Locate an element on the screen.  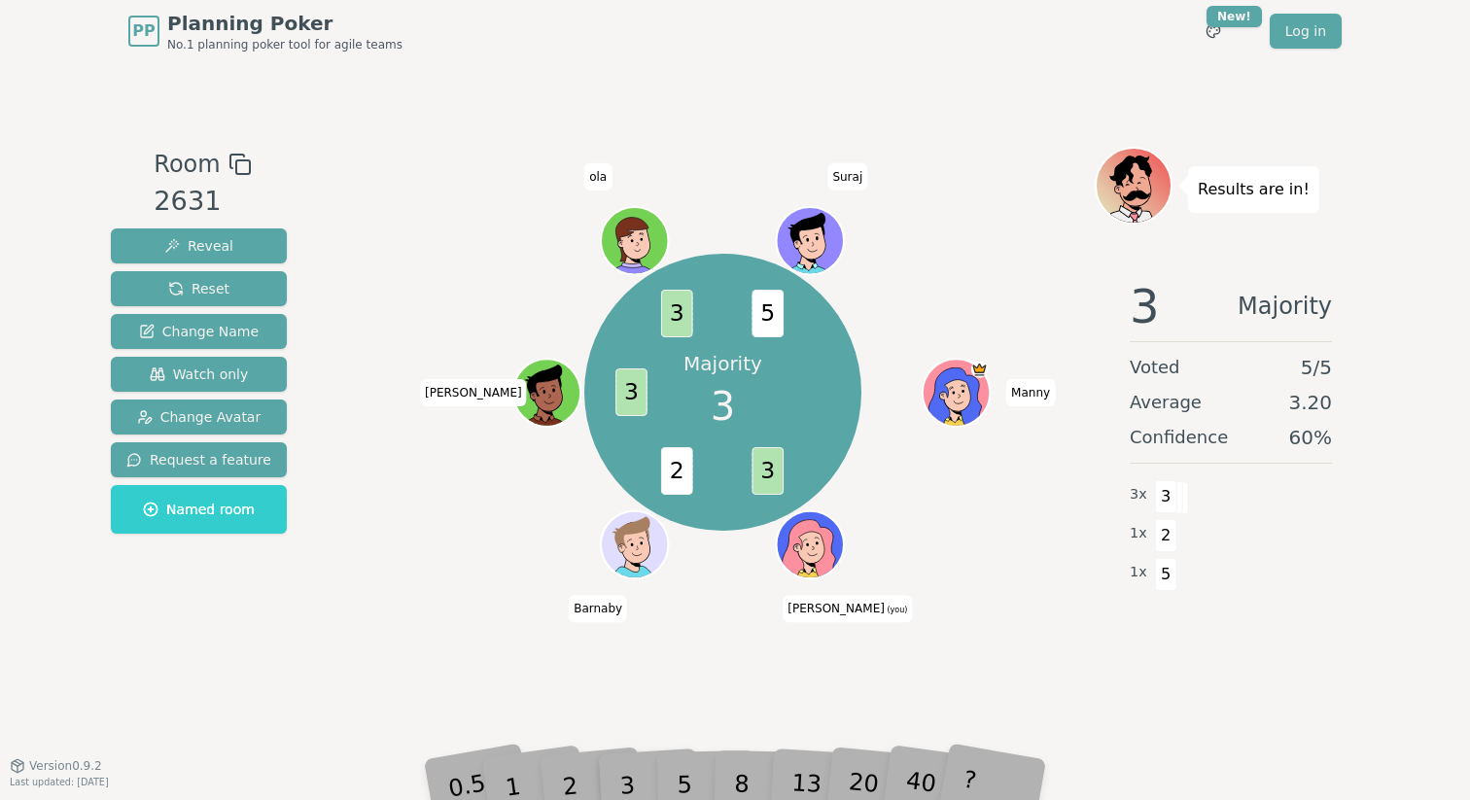
span: Named room is located at coordinates (198, 509).